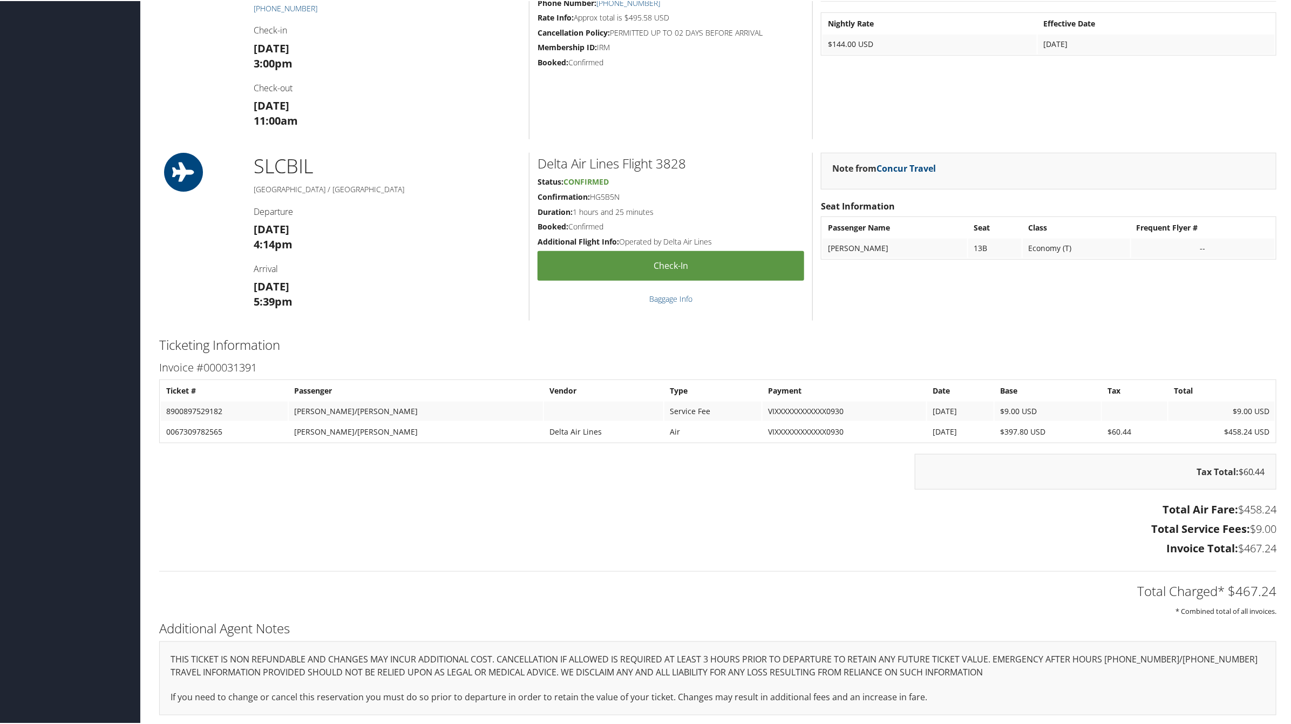  Describe the element at coordinates (930, 23) in the screenshot. I see `th: Nightly Rate` at that location.